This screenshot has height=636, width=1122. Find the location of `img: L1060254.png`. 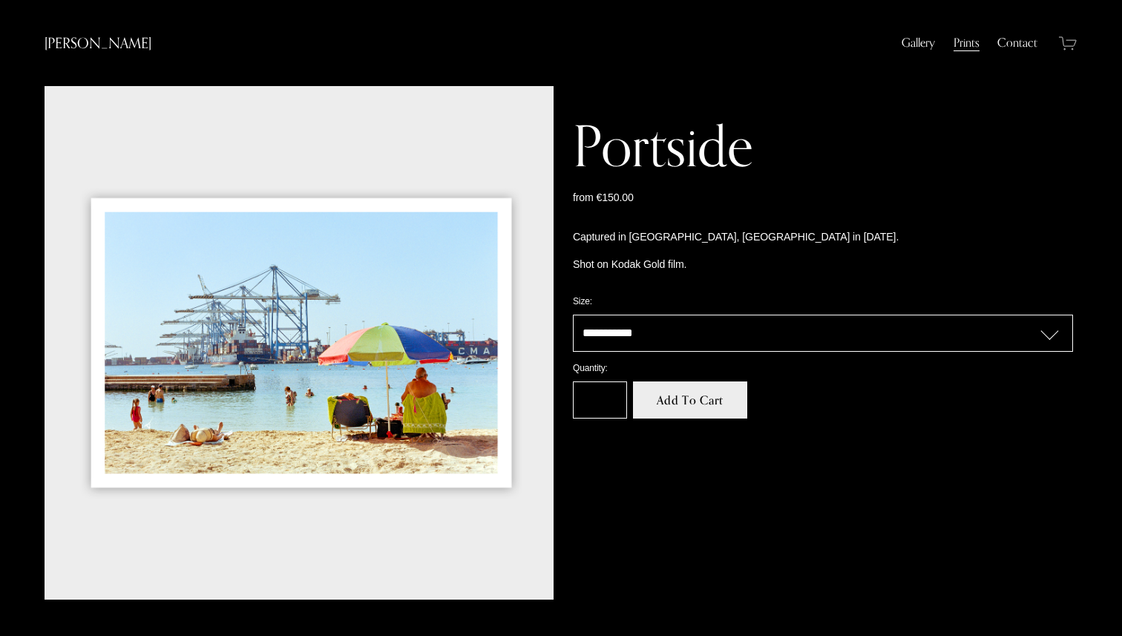

img: L1060254.png is located at coordinates (299, 343).